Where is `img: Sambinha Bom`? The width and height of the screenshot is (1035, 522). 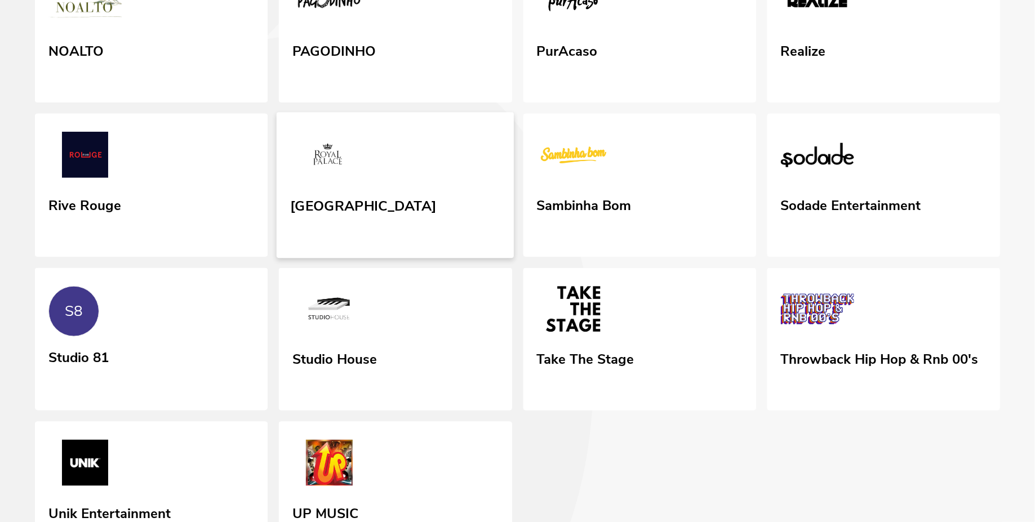
img: Sambinha Bom is located at coordinates (574, 157).